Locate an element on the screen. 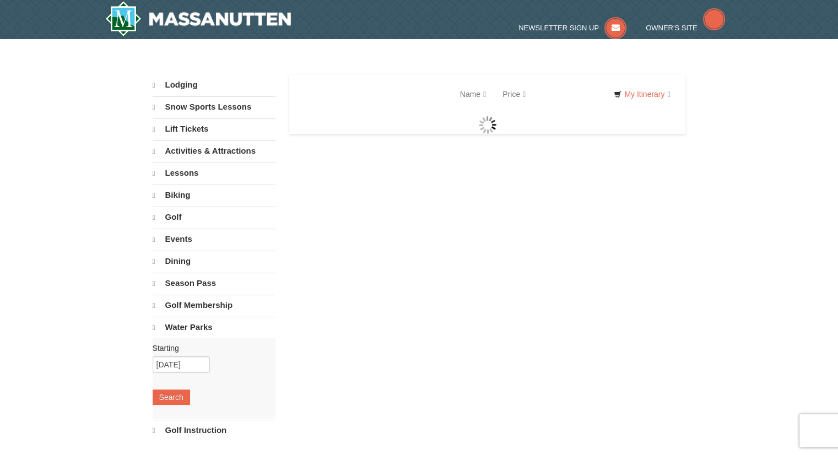 The height and width of the screenshot is (455, 838). a: Biking is located at coordinates (214, 195).